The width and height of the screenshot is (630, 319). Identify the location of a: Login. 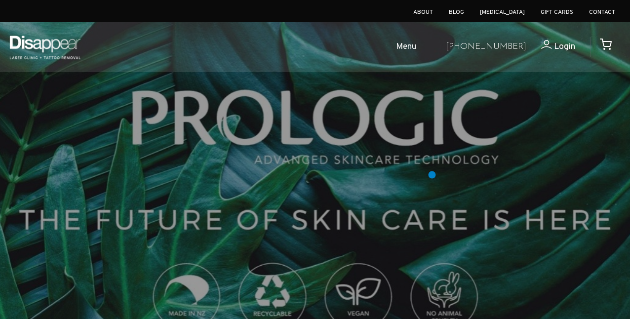
(550, 47).